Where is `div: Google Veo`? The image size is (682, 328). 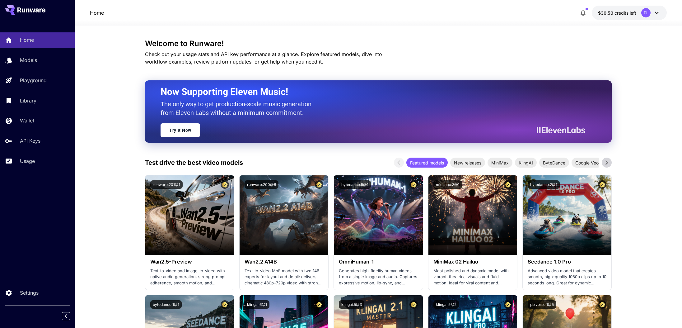
div: Google Veo is located at coordinates (587, 162).